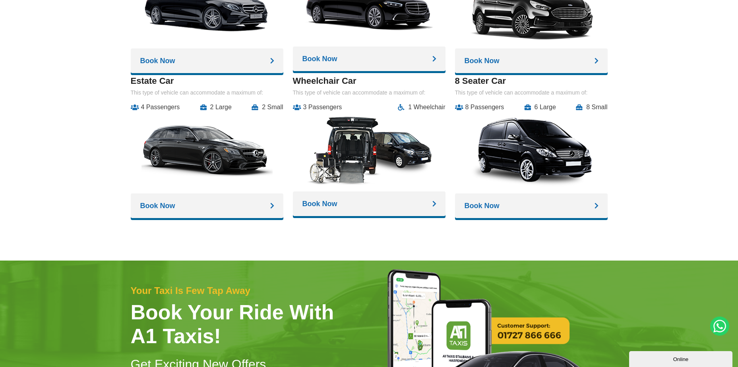  Describe the element at coordinates (591, 107) in the screenshot. I see `li: 8 Small` at that location.